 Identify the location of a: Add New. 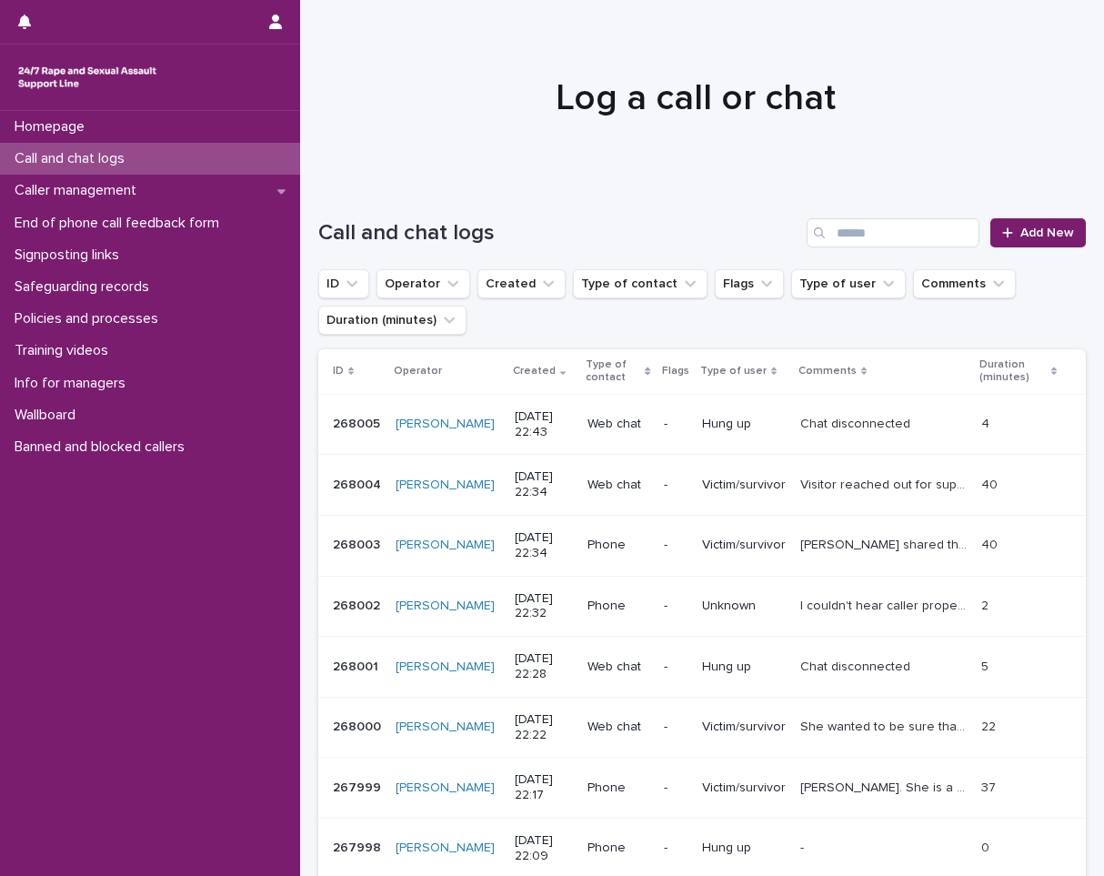
(1038, 233).